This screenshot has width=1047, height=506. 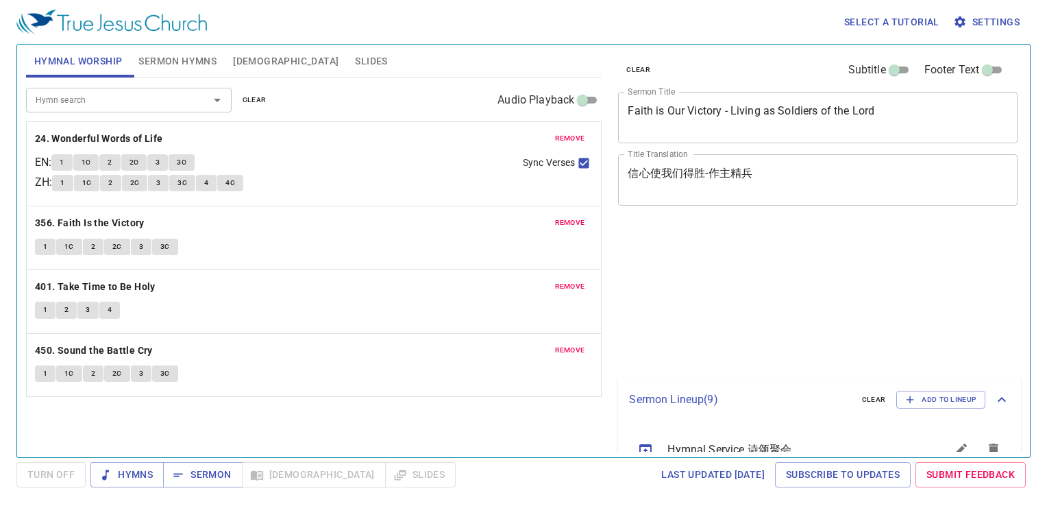 I want to click on a: Submit Feedback, so click(x=970, y=474).